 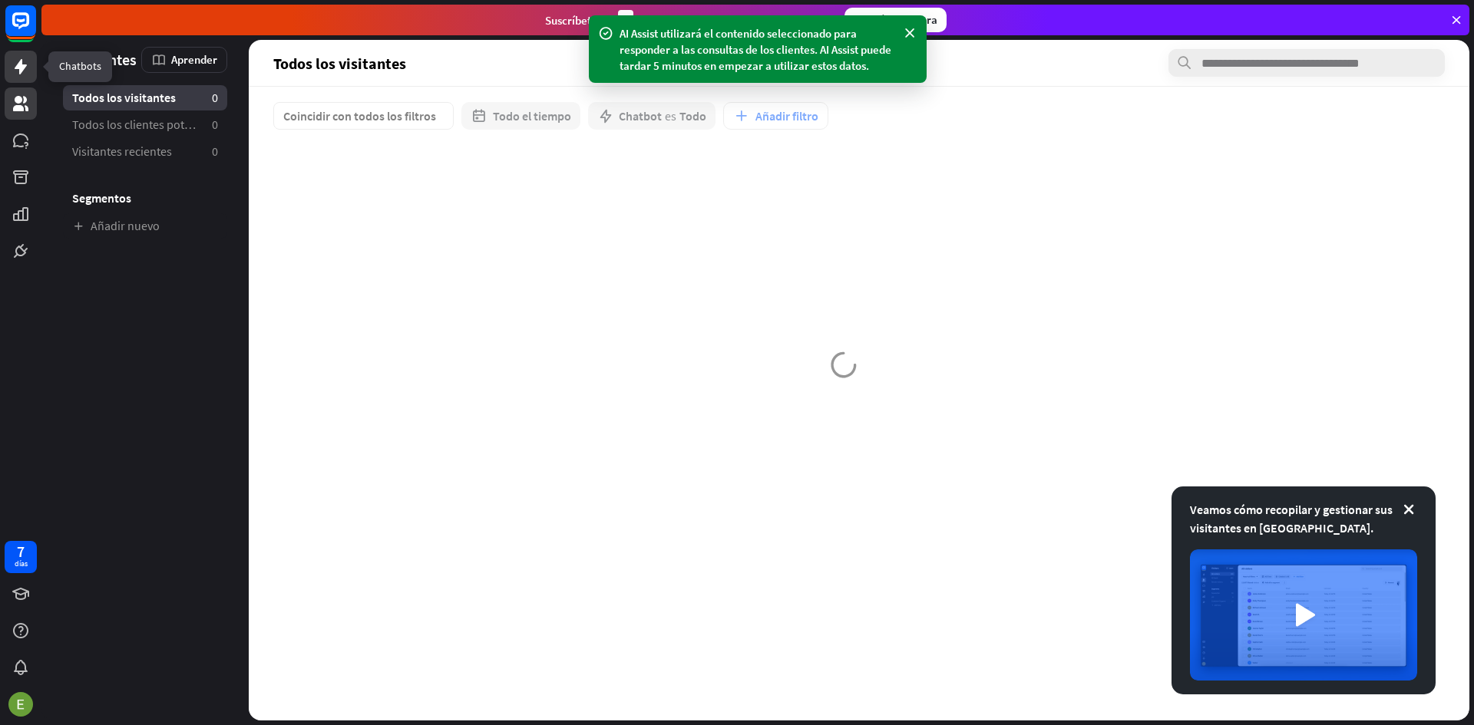 What do you see at coordinates (755, 49) in the screenshot?
I see `font: AI Assist utilizará el contenido seleccionado para responder a las consultas de los clientes. AI ...` at bounding box center [755, 49].